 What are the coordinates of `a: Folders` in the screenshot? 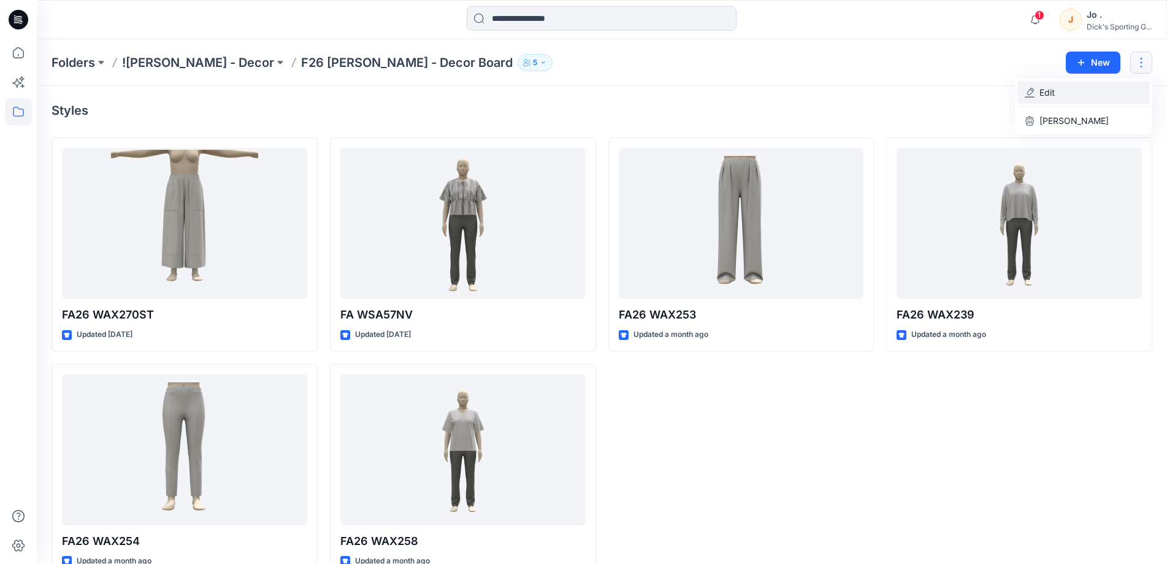 It's located at (73, 63).